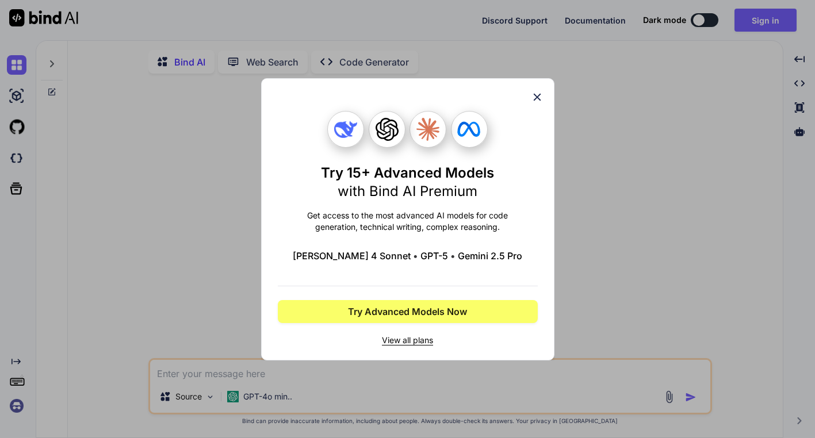 The image size is (815, 438). Describe the element at coordinates (346, 129) in the screenshot. I see `img: Deepseek` at that location.